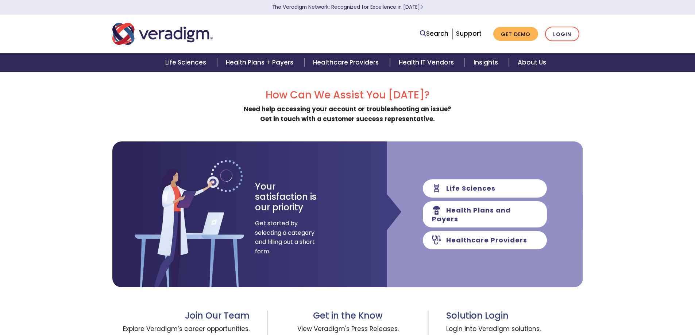 The width and height of the screenshot is (695, 335). Describe the element at coordinates (162, 34) in the screenshot. I see `img: Veradigm logo` at that location.